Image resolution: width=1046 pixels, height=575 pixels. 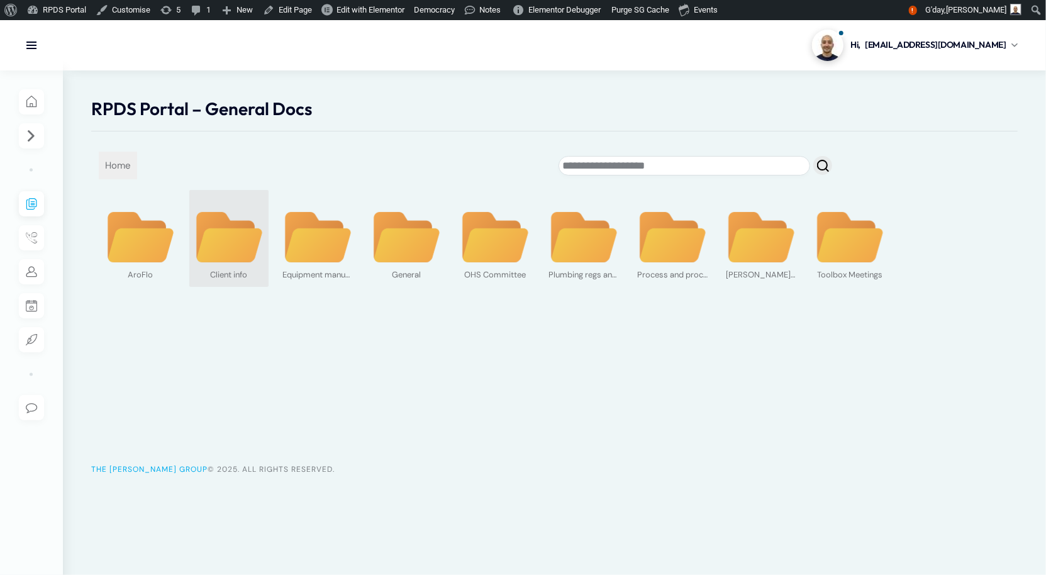 What do you see at coordinates (406, 274) in the screenshot?
I see `div: General` at bounding box center [406, 274].